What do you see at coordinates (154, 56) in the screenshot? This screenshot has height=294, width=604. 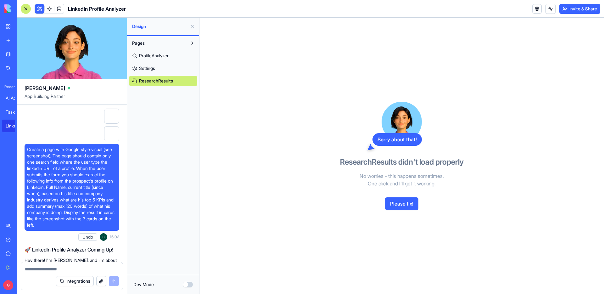 I see `span: ProfileAnalyzer` at bounding box center [154, 56].